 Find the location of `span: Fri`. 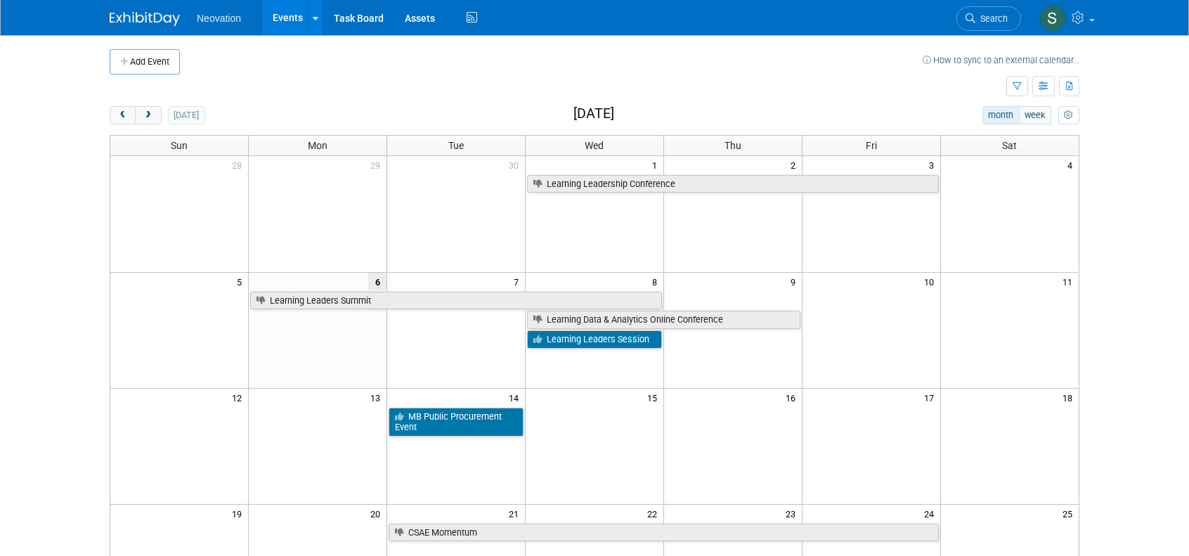

span: Fri is located at coordinates (871, 145).